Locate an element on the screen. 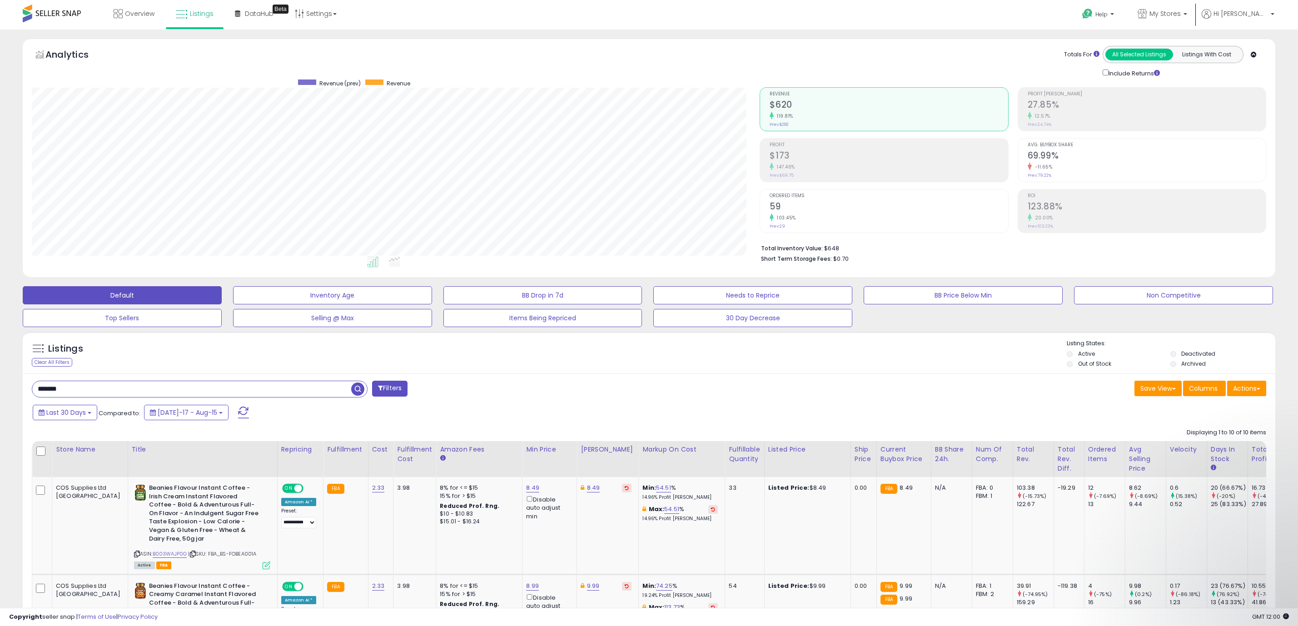 Image resolution: width=1298 pixels, height=626 pixels. a: 8.99 is located at coordinates (532, 586).